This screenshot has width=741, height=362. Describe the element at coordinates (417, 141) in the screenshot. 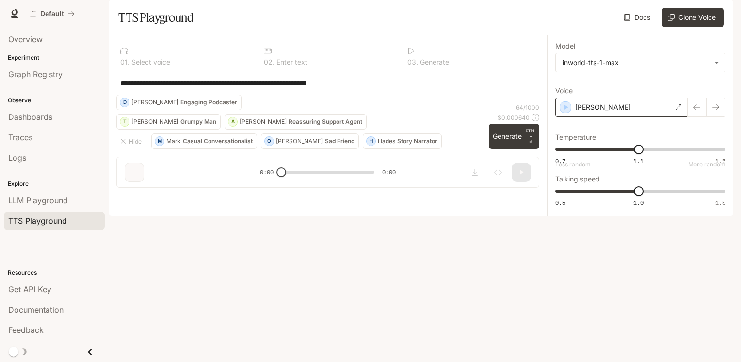

I see `p: Story Narrator` at that location.